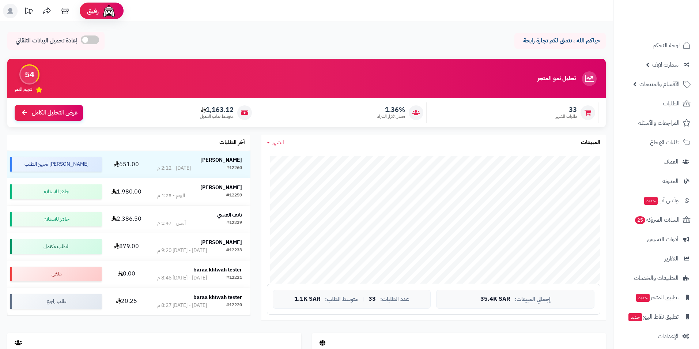 This screenshot has width=699, height=349. I want to click on span: المدونة, so click(671, 181).